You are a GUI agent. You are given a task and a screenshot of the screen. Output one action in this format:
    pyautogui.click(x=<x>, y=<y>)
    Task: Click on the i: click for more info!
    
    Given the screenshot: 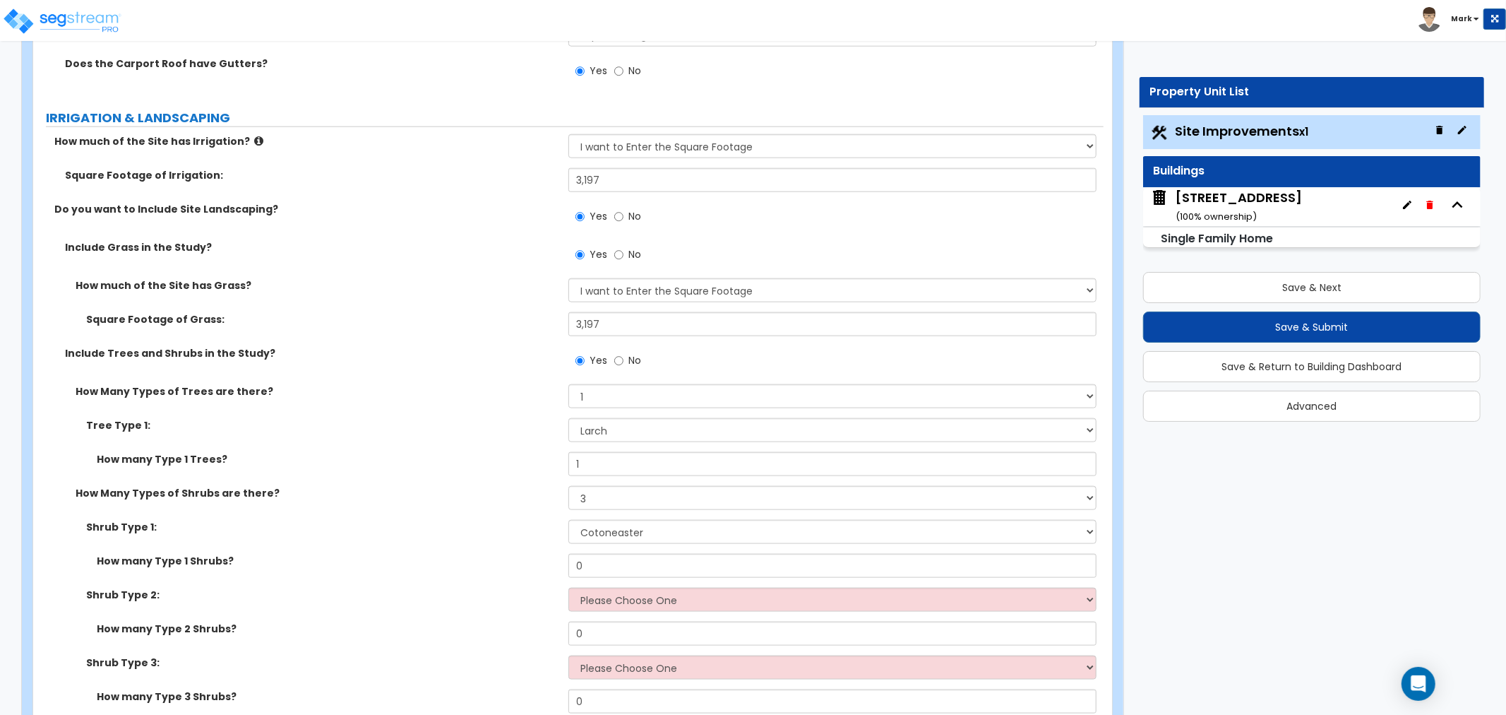 What is the action you would take?
    pyautogui.click(x=258, y=141)
    